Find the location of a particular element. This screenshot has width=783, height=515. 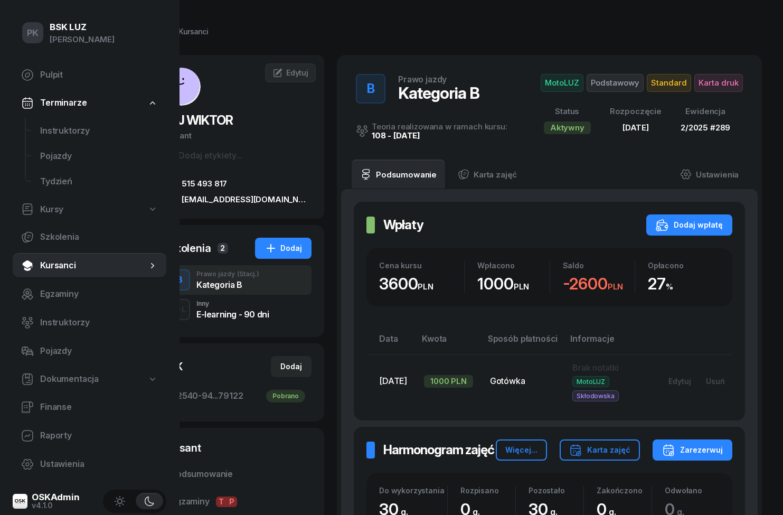

span: Tydzień is located at coordinates (99, 182).